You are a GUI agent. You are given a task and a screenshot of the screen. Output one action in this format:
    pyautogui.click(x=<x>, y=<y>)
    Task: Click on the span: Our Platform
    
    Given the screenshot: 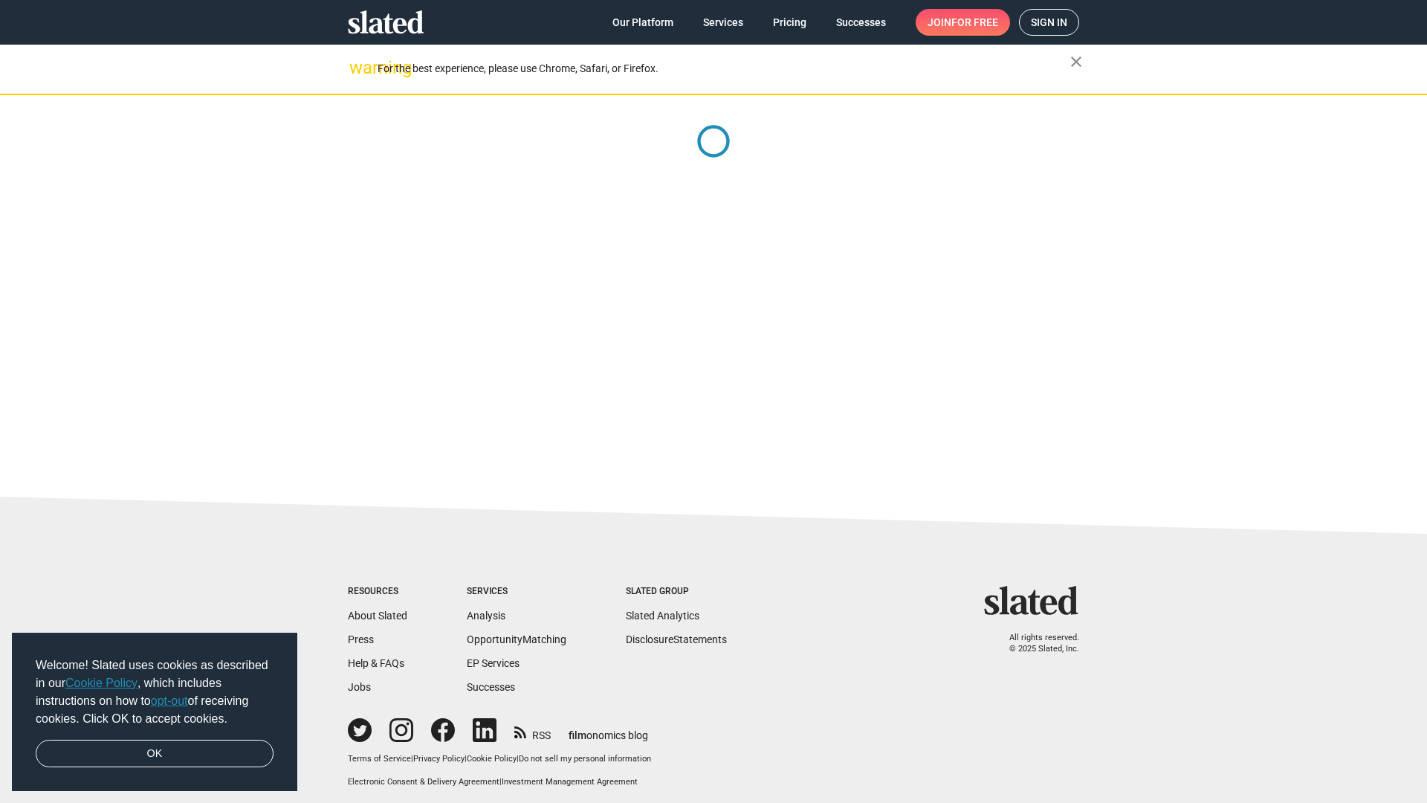 What is the action you would take?
    pyautogui.click(x=643, y=22)
    